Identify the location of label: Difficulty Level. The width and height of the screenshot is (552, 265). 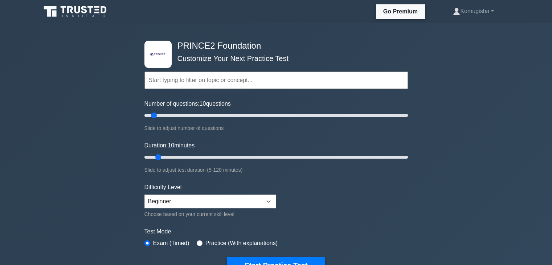
(163, 187).